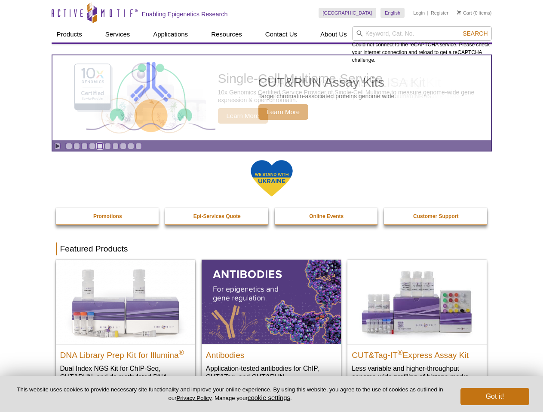 This screenshot has height=412, width=543. I want to click on a: Toggle autoplay, so click(57, 146).